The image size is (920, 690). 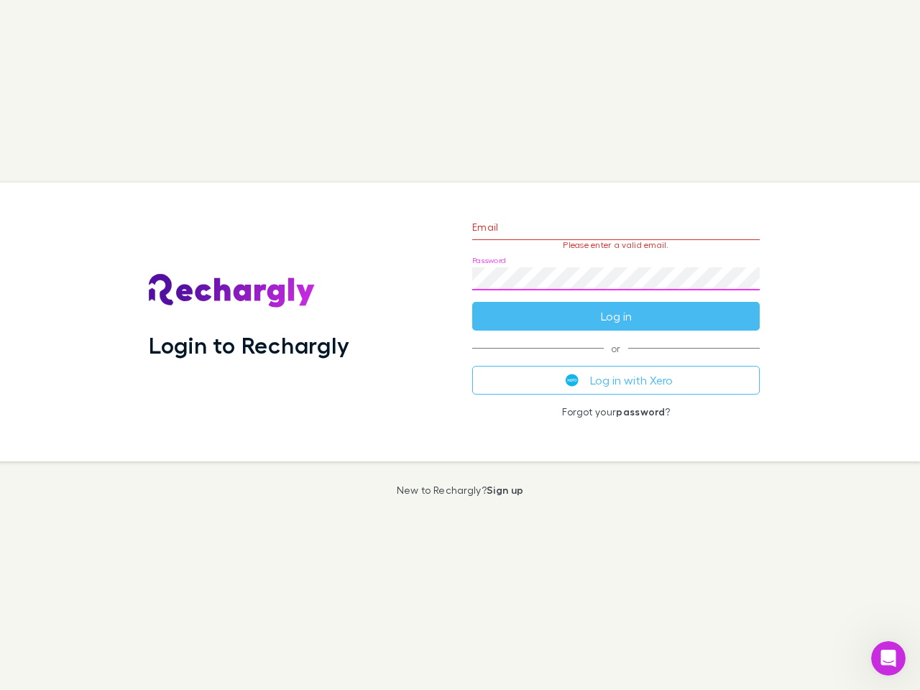 What do you see at coordinates (232, 291) in the screenshot?
I see `img: Rechargly's Logo` at bounding box center [232, 291].